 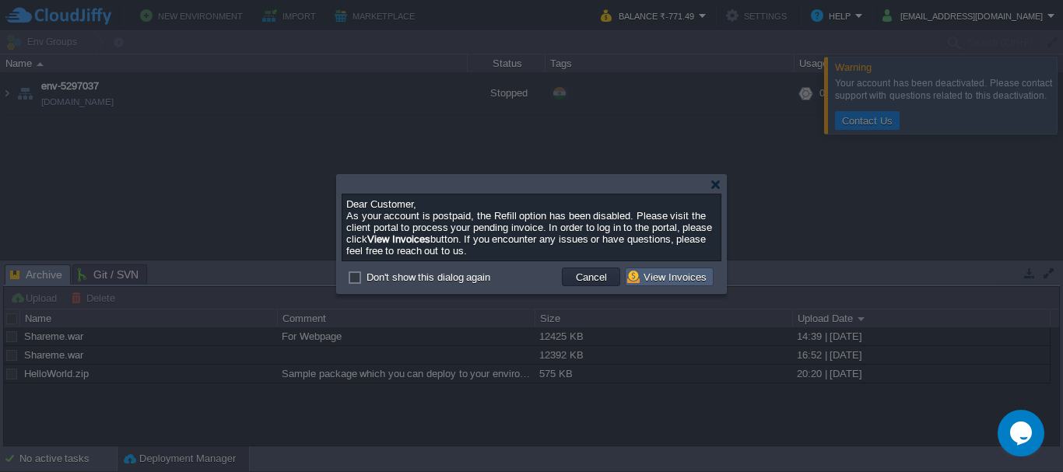 What do you see at coordinates (428, 277) in the screenshot?
I see `label: Don't show this dialog again` at bounding box center [428, 277].